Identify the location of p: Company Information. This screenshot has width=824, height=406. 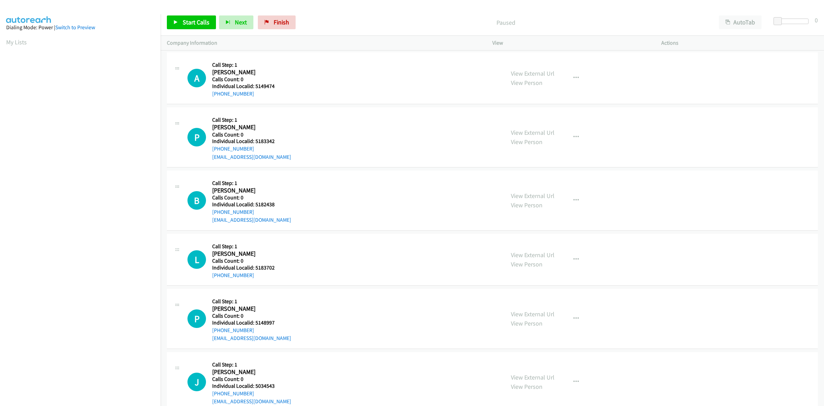
(324, 43).